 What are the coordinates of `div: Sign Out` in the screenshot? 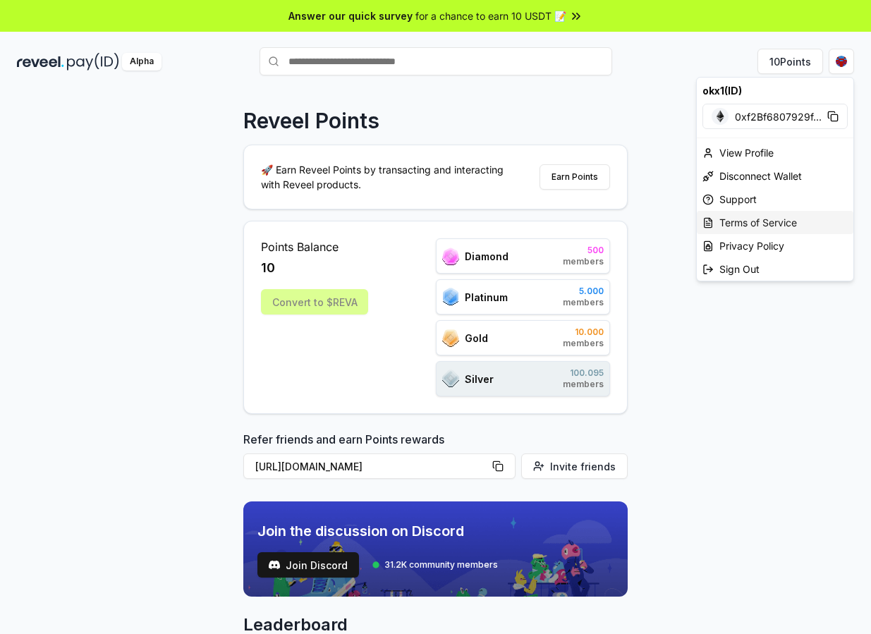 It's located at (775, 269).